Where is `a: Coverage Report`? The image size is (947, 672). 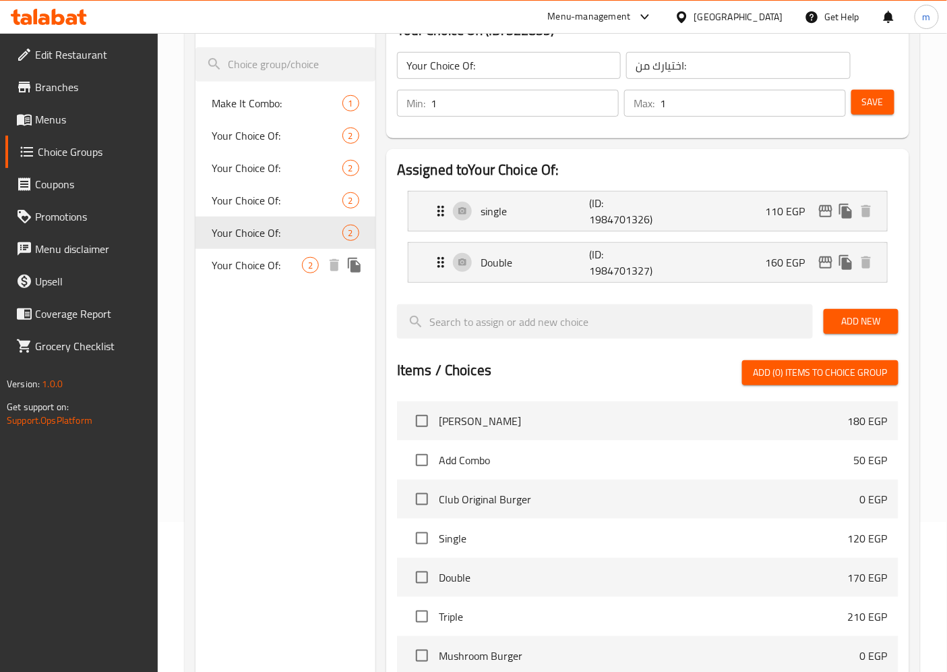
a: Coverage Report is located at coordinates (82, 314).